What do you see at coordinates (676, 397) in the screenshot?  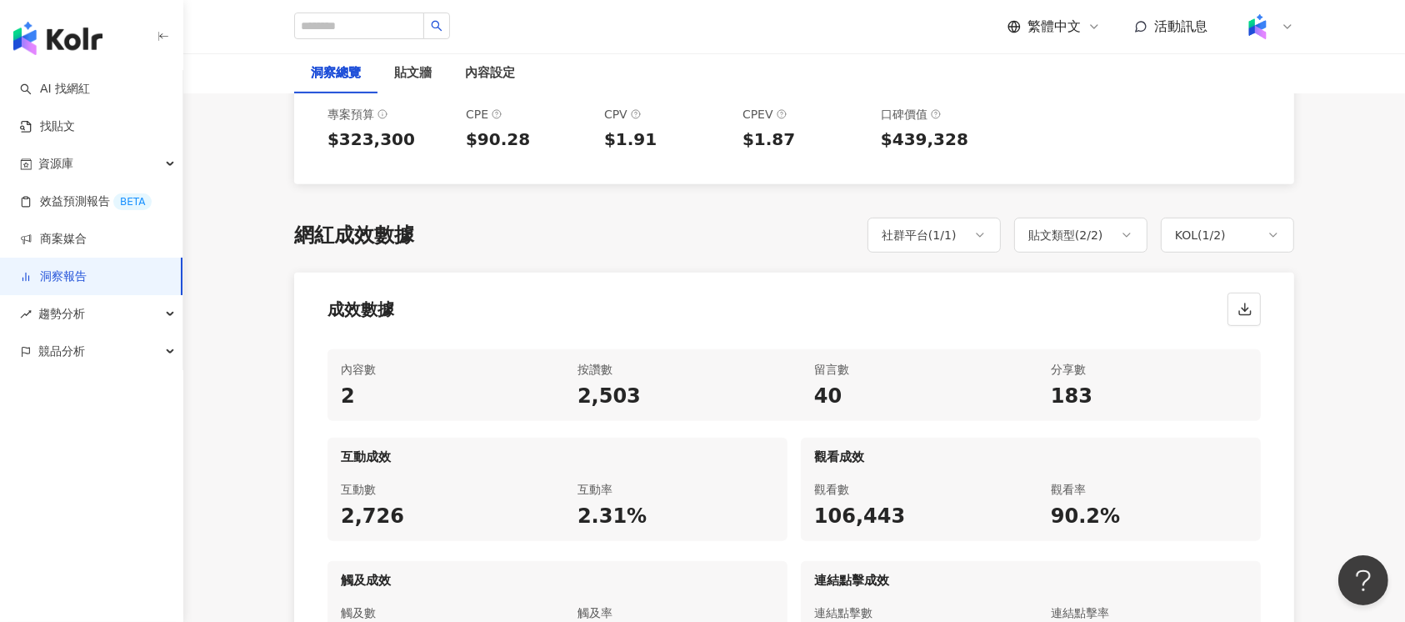 I see `div: 2,503` at bounding box center [676, 397].